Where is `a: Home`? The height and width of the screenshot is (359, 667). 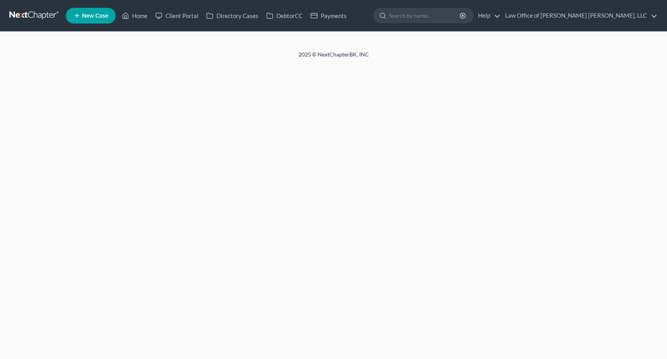
a: Home is located at coordinates (135, 16).